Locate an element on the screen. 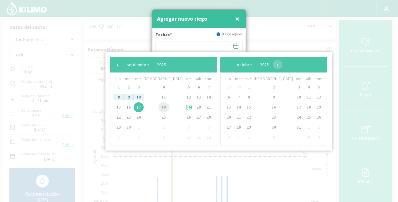 The width and height of the screenshot is (398, 202). h4: Agregar nuevo riego is located at coordinates (182, 19).